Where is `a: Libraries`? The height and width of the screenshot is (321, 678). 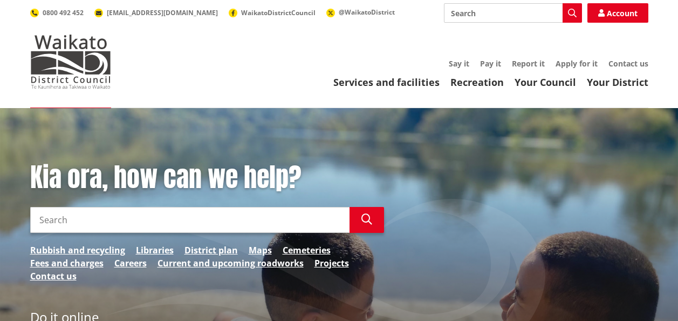
a: Libraries is located at coordinates (155, 250).